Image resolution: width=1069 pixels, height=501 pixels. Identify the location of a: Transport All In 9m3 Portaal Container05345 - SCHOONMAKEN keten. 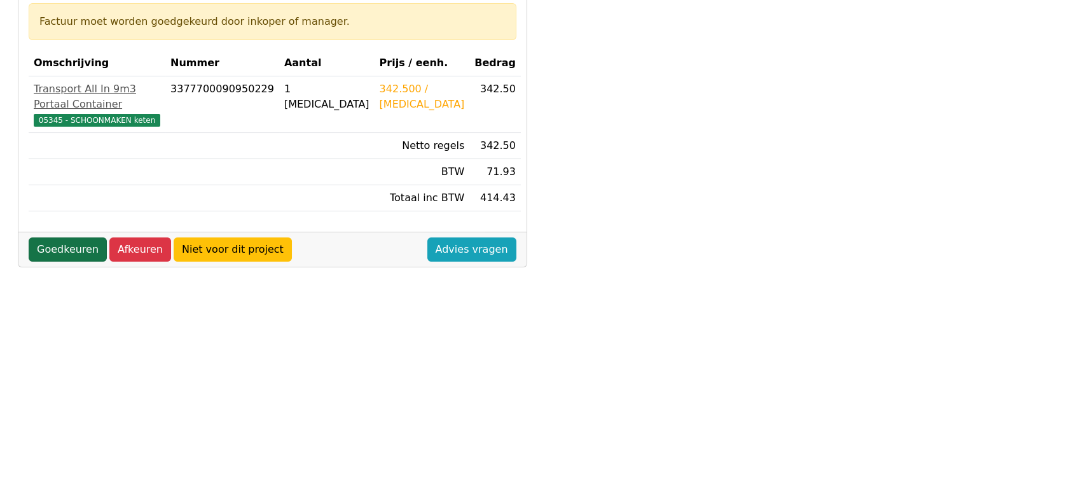
(97, 104).